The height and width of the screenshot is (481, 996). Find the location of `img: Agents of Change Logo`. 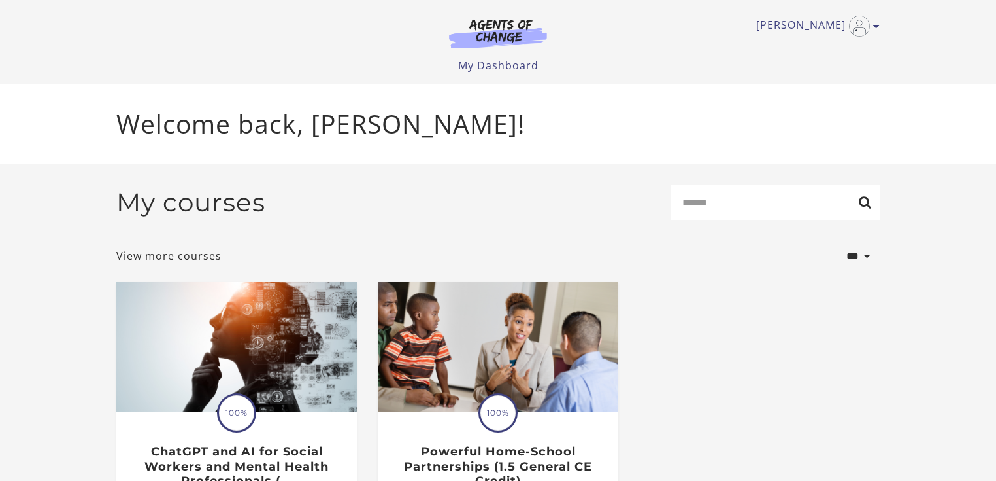

img: Agents of Change Logo is located at coordinates (498, 33).